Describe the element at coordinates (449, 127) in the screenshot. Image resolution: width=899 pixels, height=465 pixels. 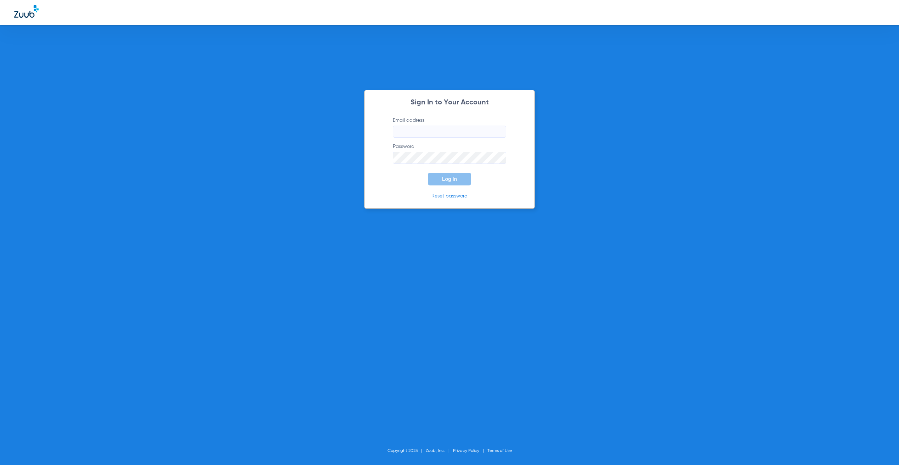
I see `label: Email address` at that location.